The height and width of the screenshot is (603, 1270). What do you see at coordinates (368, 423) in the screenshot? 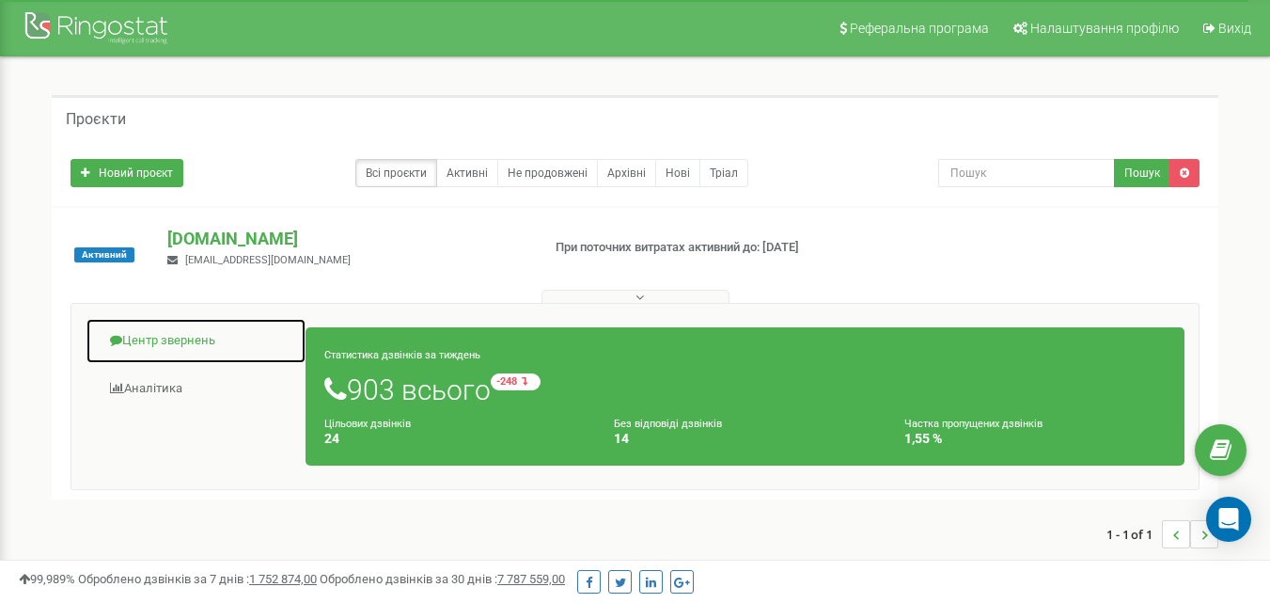
I see `small: Цільових дзвінків` at bounding box center [368, 423].